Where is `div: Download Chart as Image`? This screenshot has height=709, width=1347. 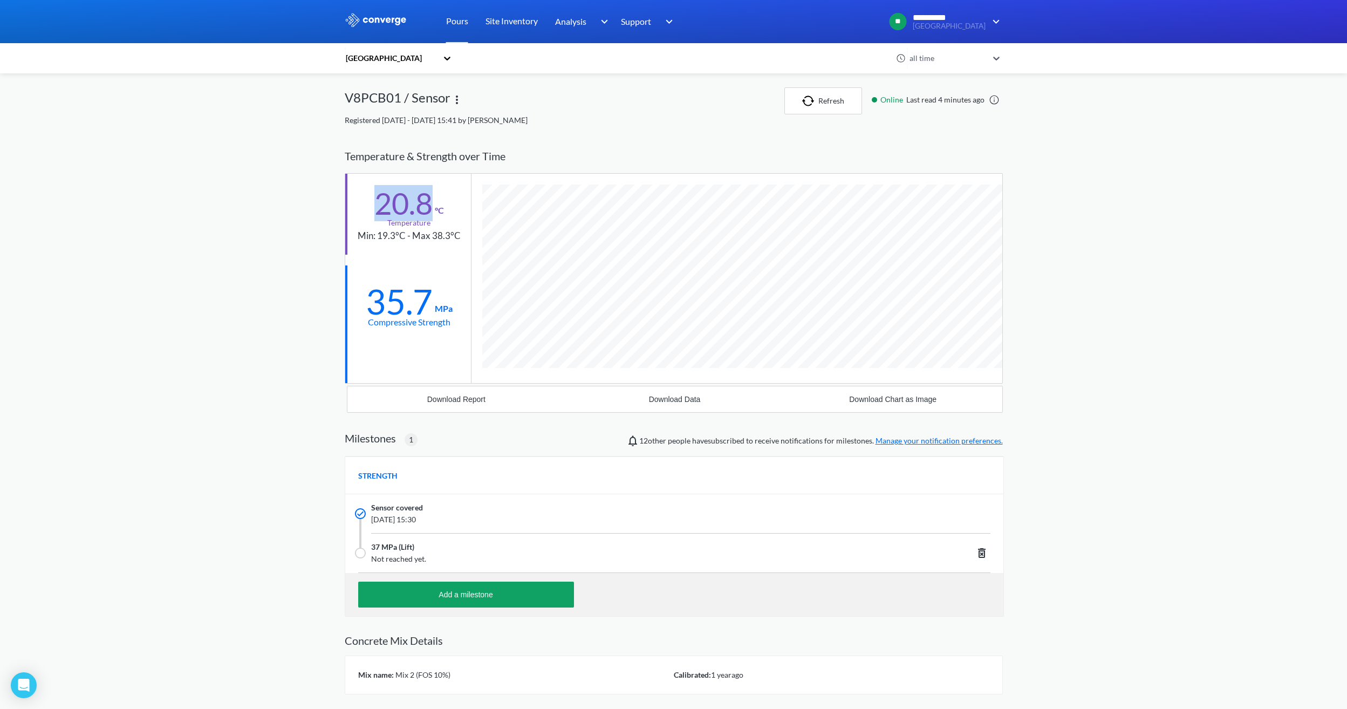 div: Download Chart as Image is located at coordinates (892, 399).